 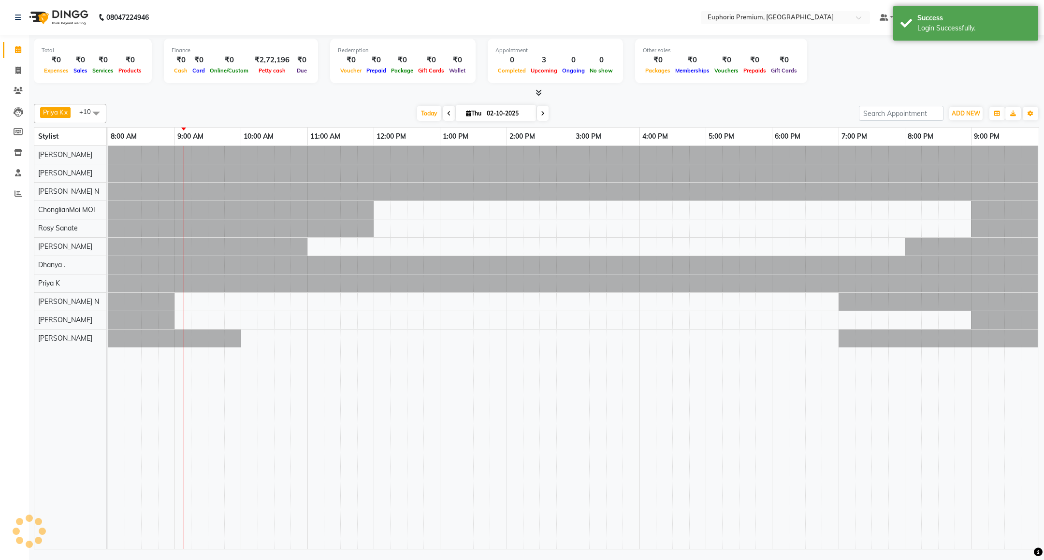 I want to click on input: Search Appointment, so click(x=901, y=113).